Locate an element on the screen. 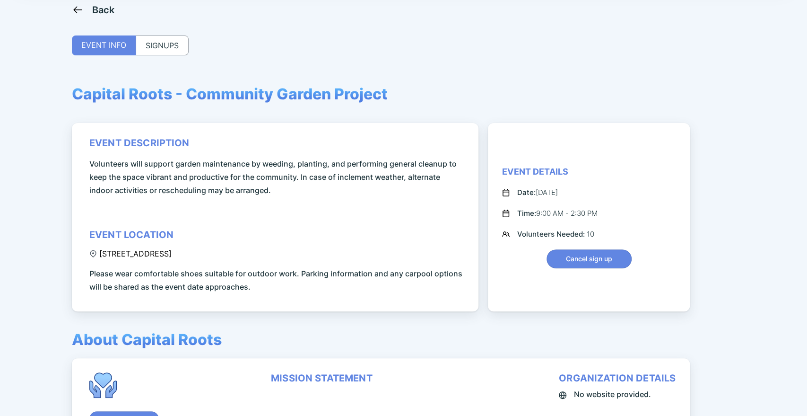 This screenshot has width=807, height=416. button: Cancel sign up is located at coordinates (589, 259).